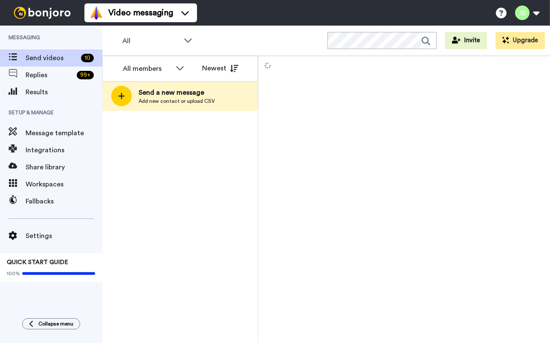 Image resolution: width=550 pixels, height=343 pixels. Describe the element at coordinates (141, 13) in the screenshot. I see `span: Video messaging` at that location.